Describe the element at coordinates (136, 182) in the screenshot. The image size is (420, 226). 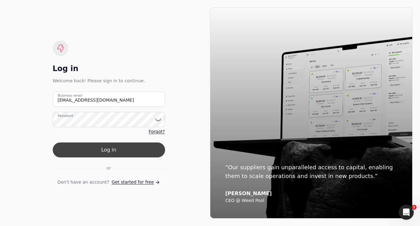
I see `a: Get started for free` at that location.